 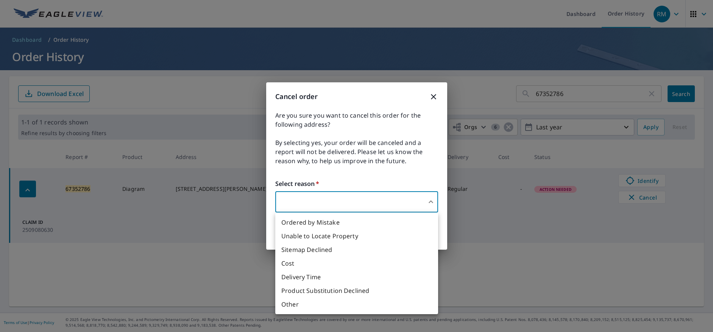 I want to click on li: Product Substitution Declined, so click(x=357, y=290).